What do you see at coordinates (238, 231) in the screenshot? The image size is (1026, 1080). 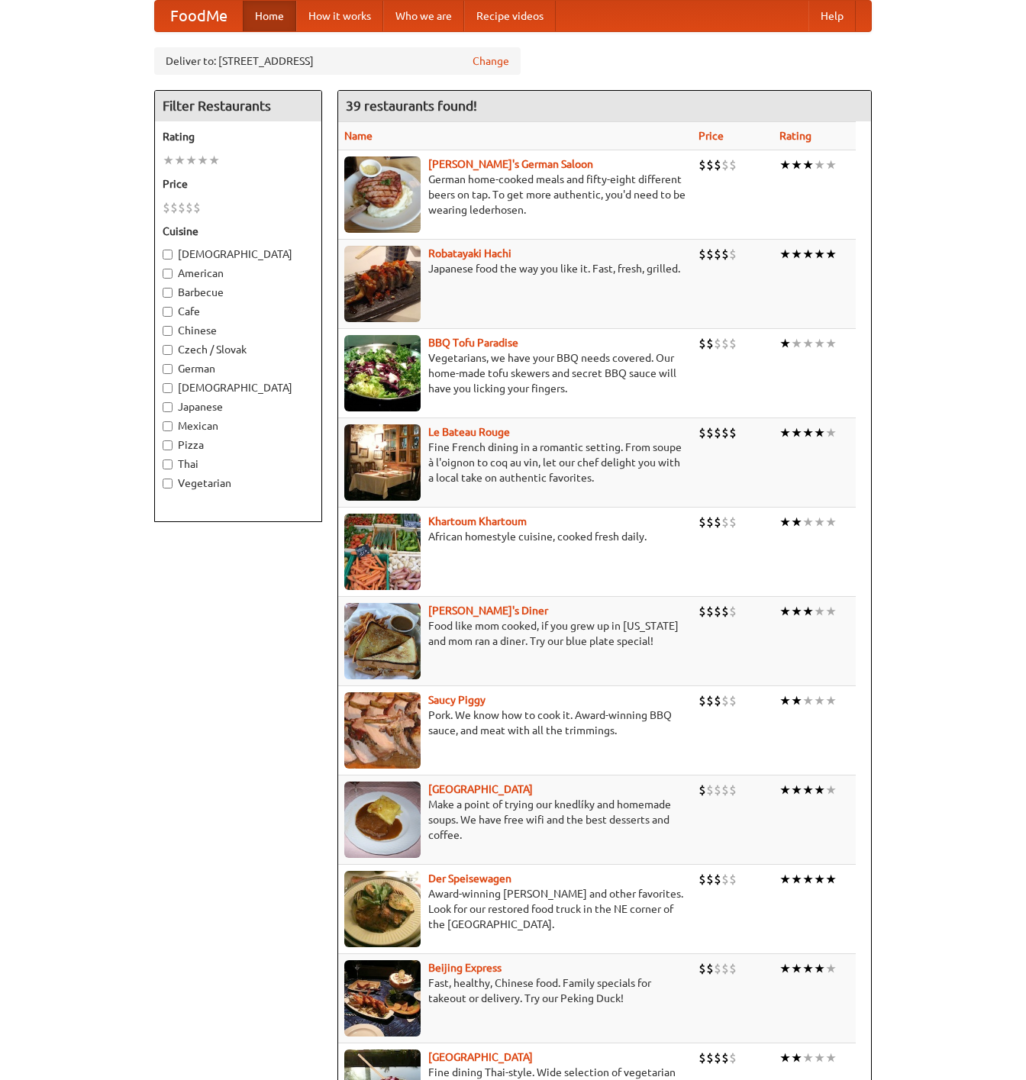 I see `h5: Cuisine` at bounding box center [238, 231].